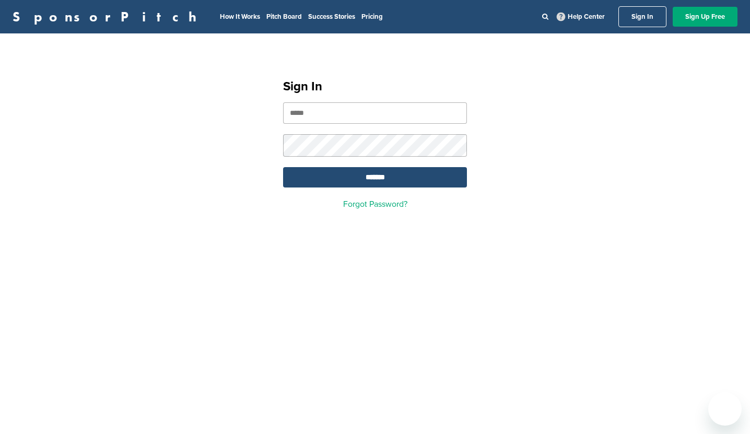 The height and width of the screenshot is (434, 750). What do you see at coordinates (284, 17) in the screenshot?
I see `a: Pitch Board` at bounding box center [284, 17].